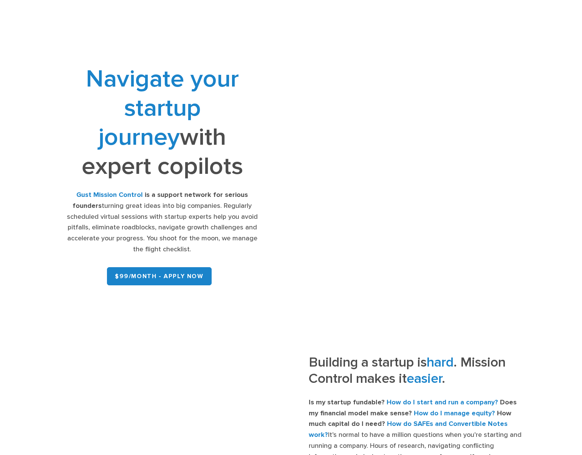 The image size is (582, 455). Describe the element at coordinates (347, 402) in the screenshot. I see `strong: Is my startup fundable?` at that location.